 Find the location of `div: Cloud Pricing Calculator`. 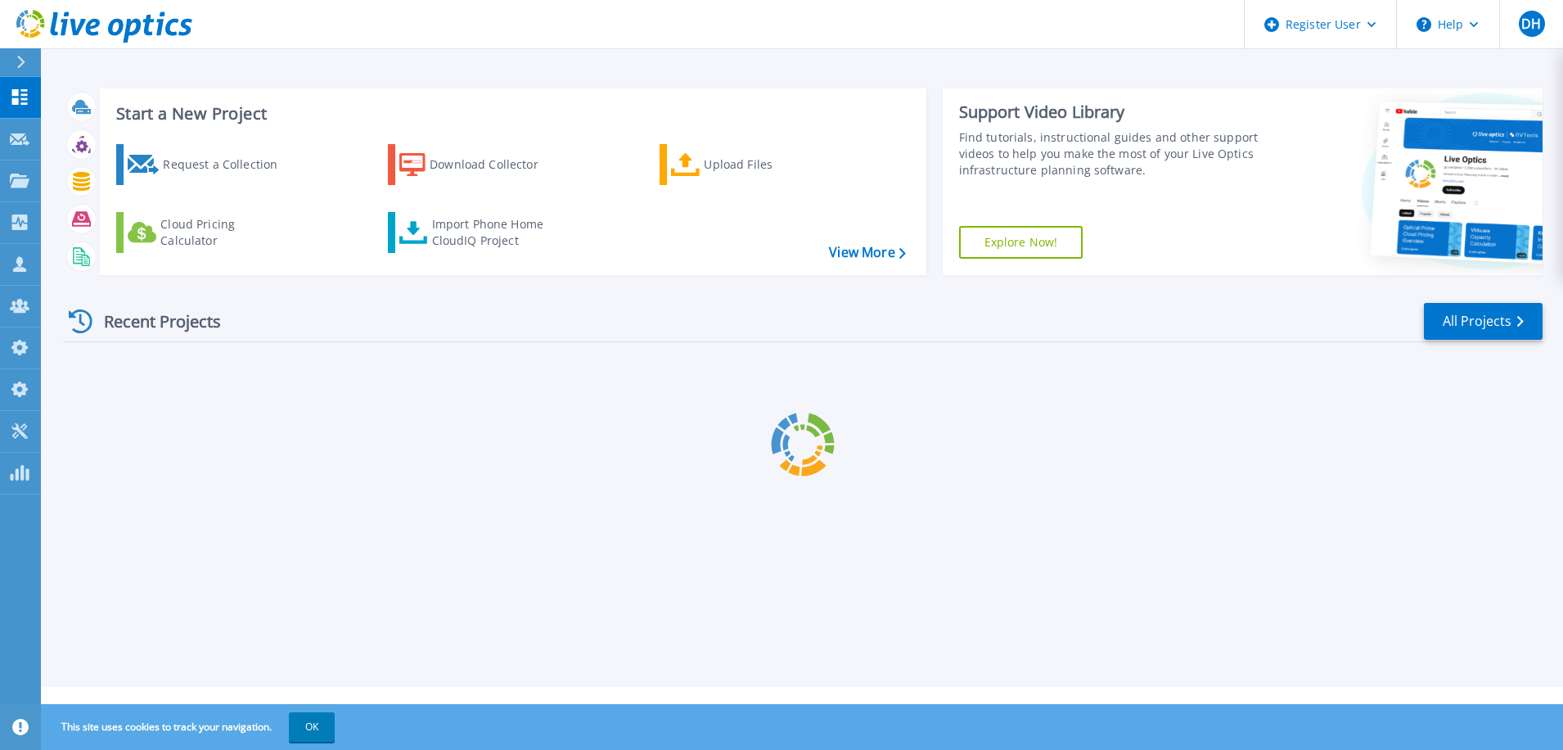

div: Cloud Pricing Calculator is located at coordinates (226, 232).